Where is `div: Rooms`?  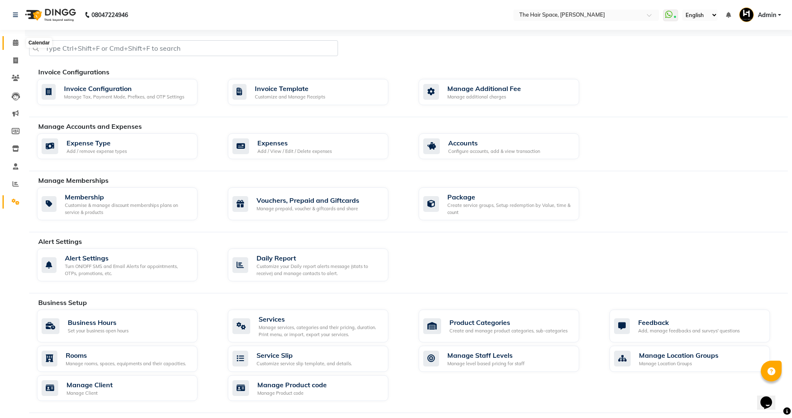
div: Rooms is located at coordinates (126, 356).